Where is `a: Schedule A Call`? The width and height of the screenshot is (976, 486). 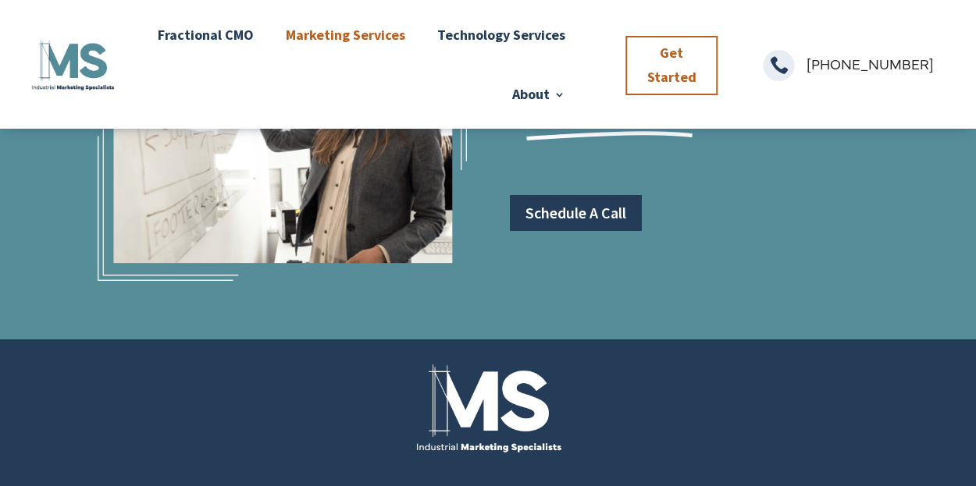
a: Schedule A Call is located at coordinates (575, 213).